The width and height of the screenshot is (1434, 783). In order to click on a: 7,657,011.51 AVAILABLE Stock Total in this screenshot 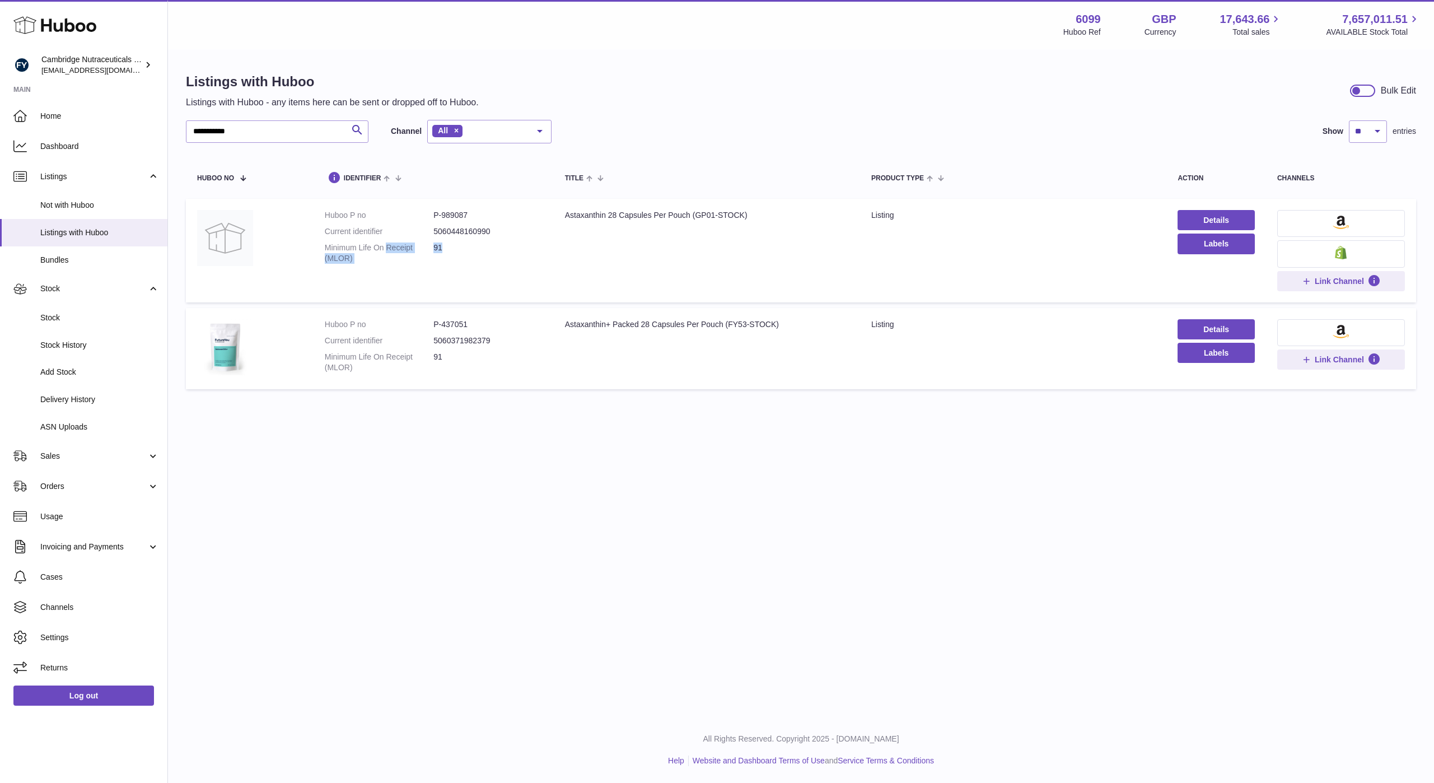, I will do `click(1373, 25)`.